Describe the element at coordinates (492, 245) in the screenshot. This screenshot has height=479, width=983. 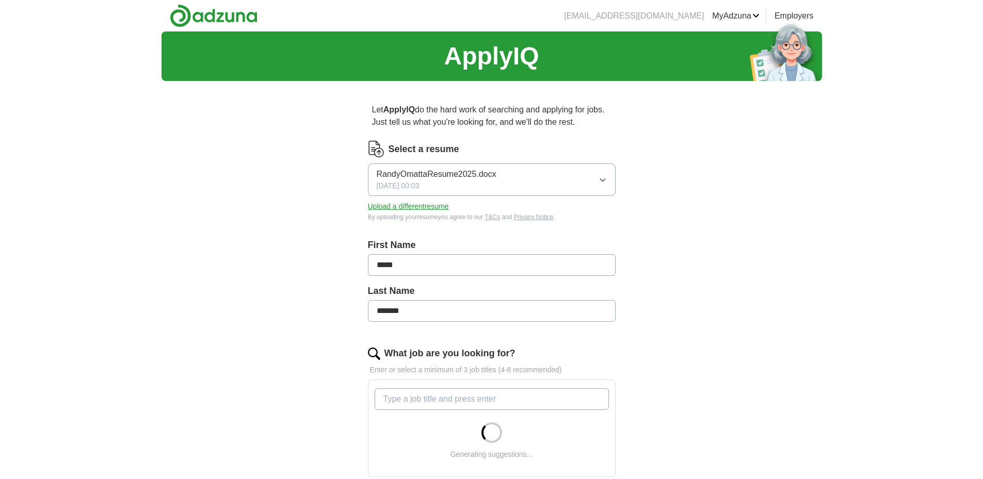
I see `label: First Name` at that location.